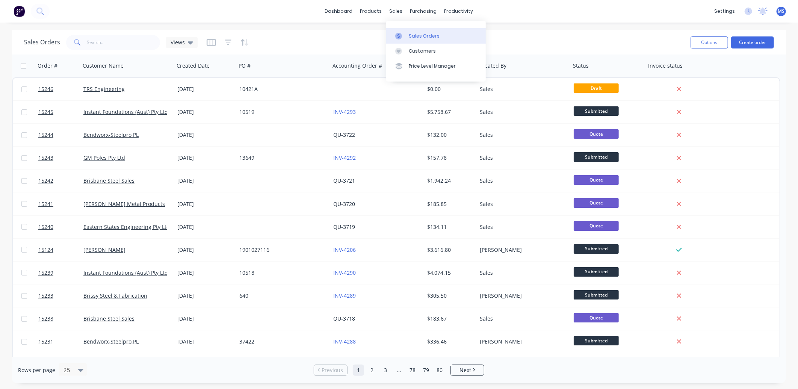 This screenshot has width=798, height=389. Describe the element at coordinates (449, 204) in the screenshot. I see `div: $185.85` at that location.